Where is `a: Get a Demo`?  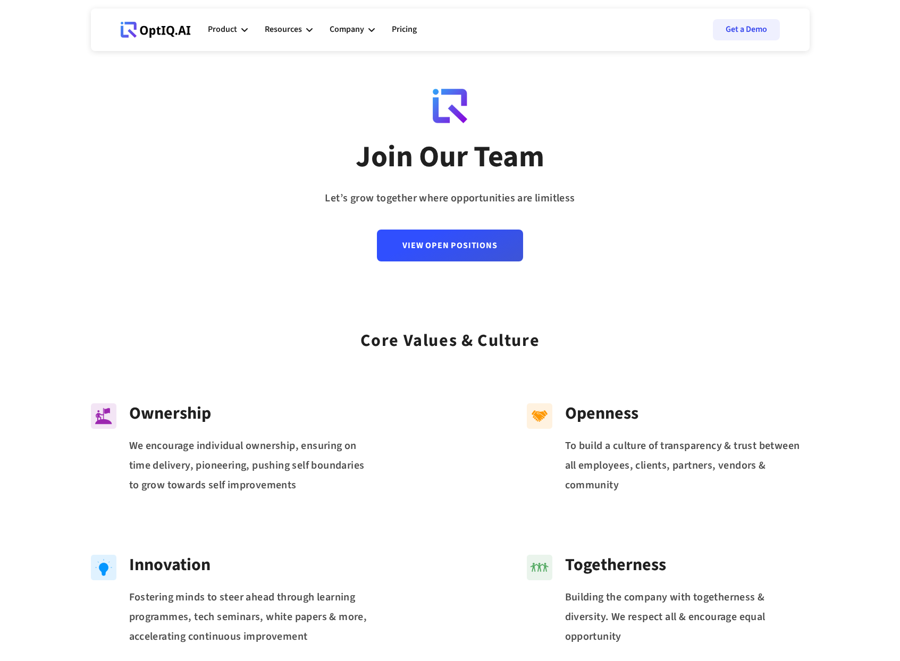 a: Get a Demo is located at coordinates (746, 30).